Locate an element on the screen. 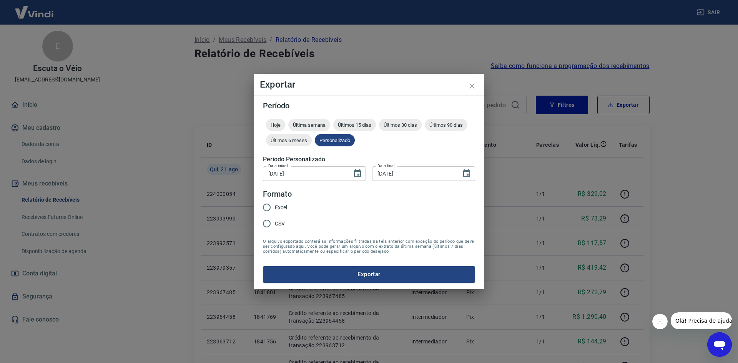  div: Últimos 6 meses is located at coordinates (289, 140).